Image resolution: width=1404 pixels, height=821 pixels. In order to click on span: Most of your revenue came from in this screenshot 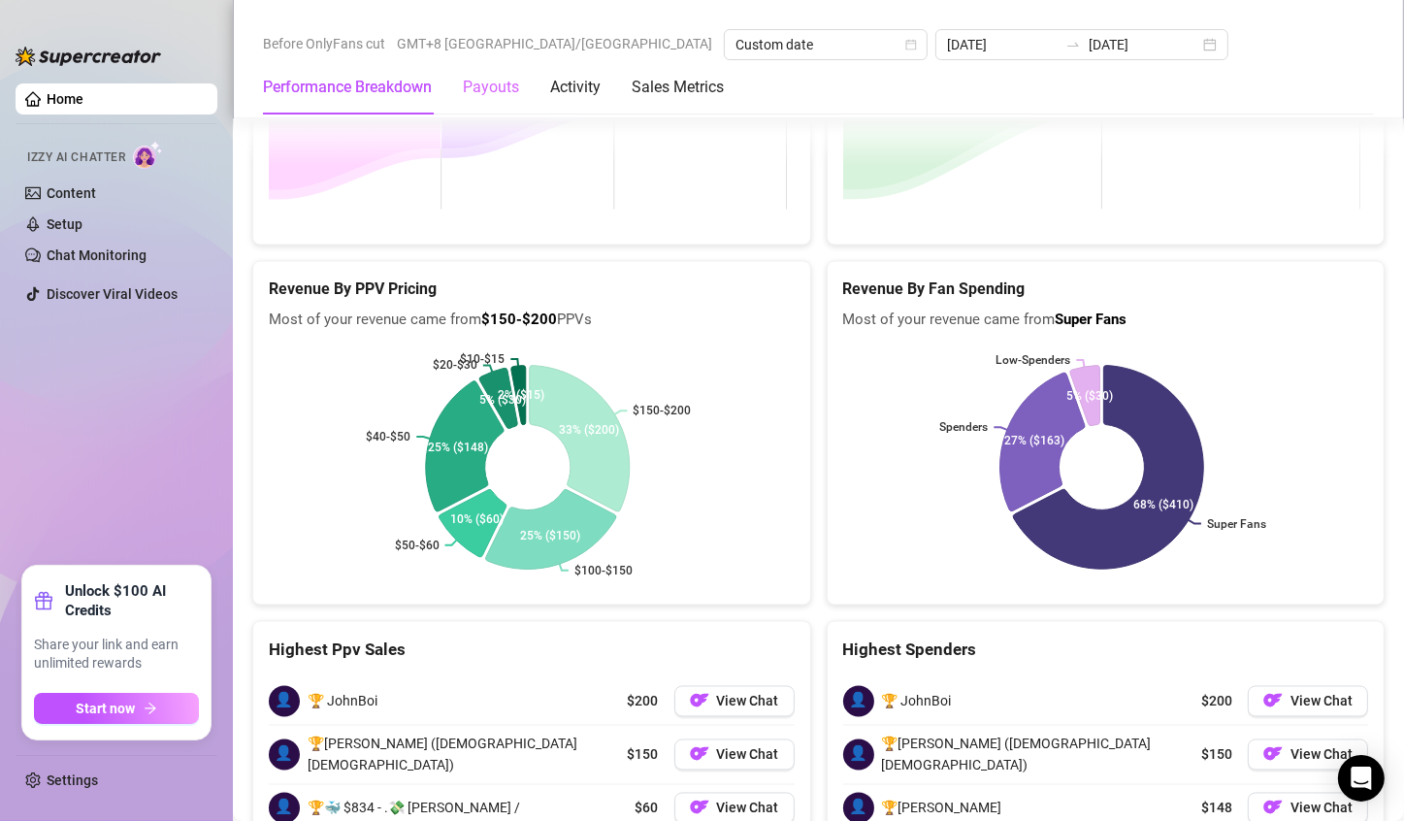, I will do `click(1106, 320)`.